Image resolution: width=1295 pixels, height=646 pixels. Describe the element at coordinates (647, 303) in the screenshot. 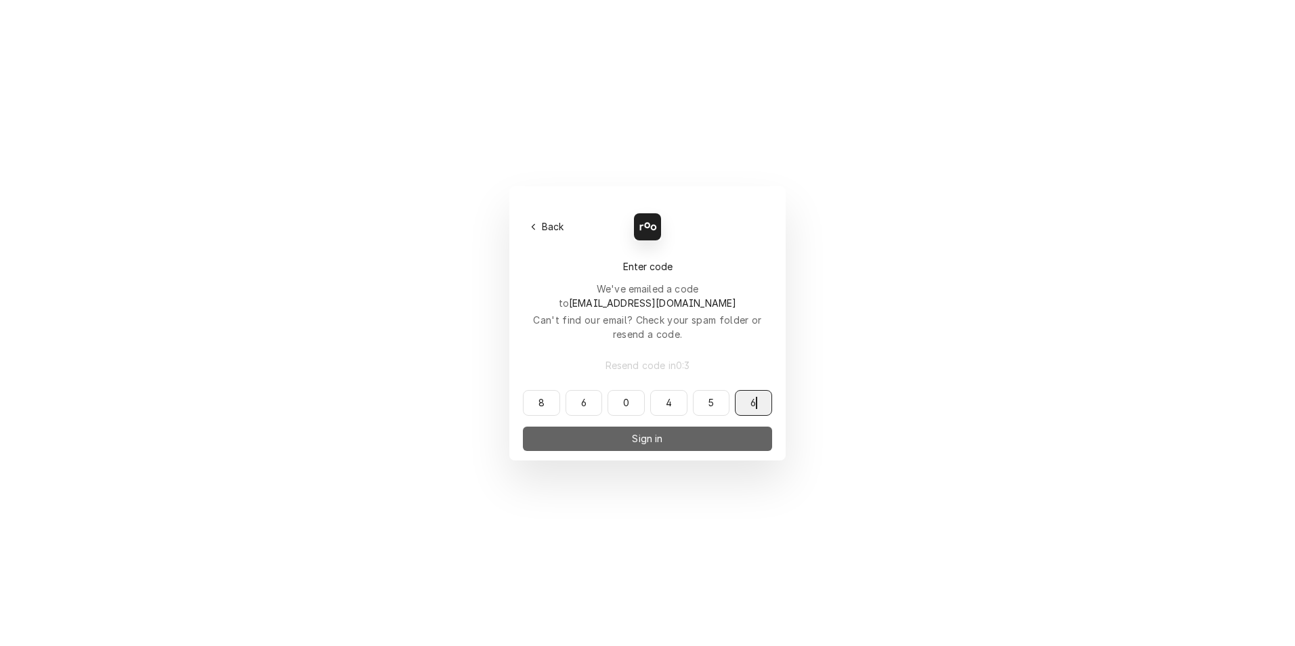

I see `span: to` at that location.